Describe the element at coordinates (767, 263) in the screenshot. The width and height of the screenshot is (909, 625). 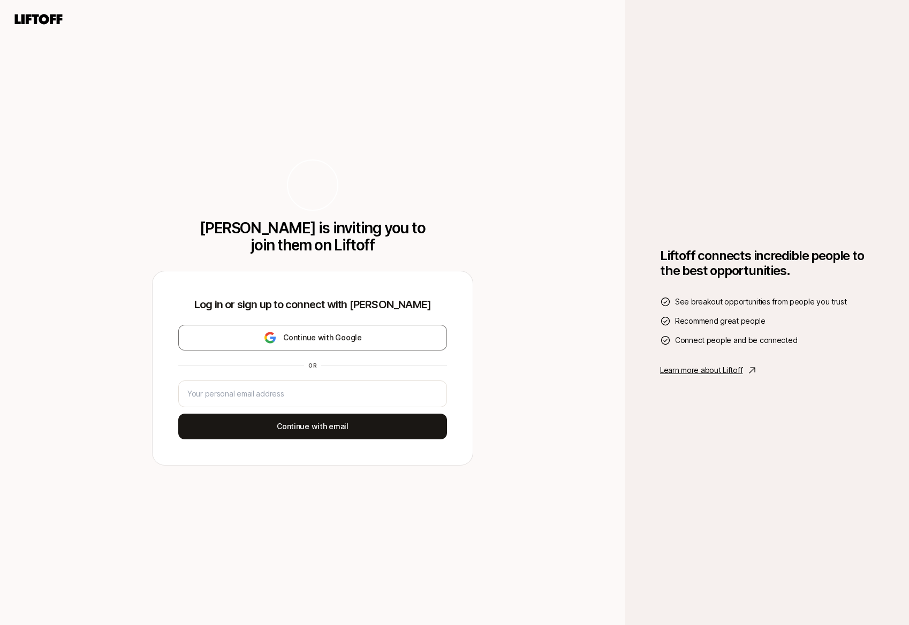
I see `h1: Liftoff connects incredible people to the best opportunities.` at that location.